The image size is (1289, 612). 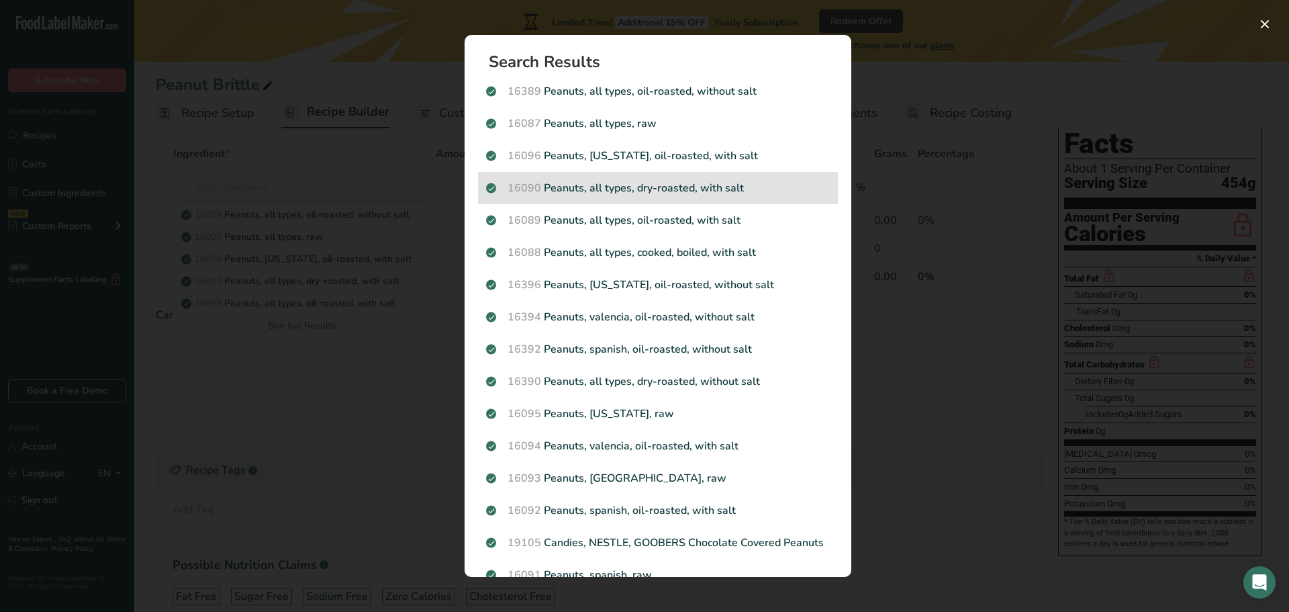 What do you see at coordinates (658, 220) in the screenshot?
I see `p: Peanuts, all types, oil-roasted, with salt` at bounding box center [658, 220].